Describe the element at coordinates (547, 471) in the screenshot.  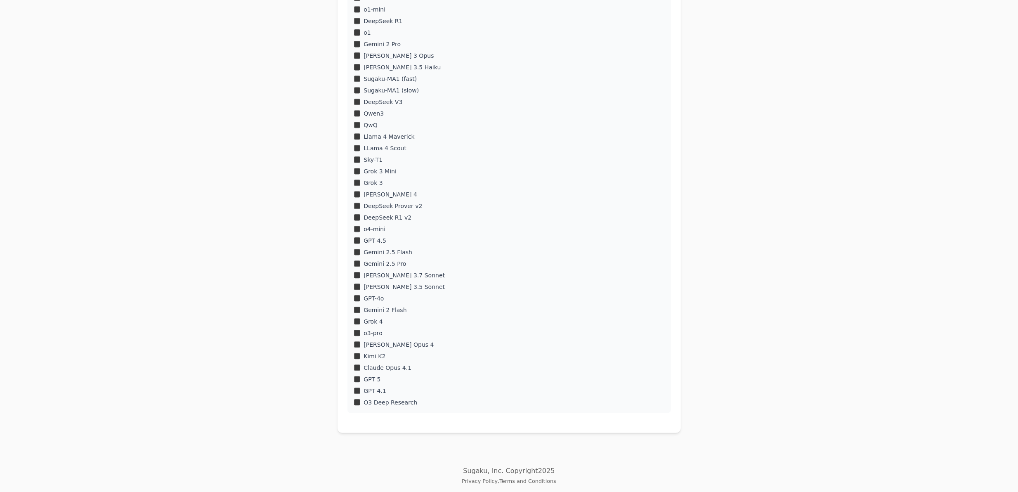
I see `span: 2025` at that location.